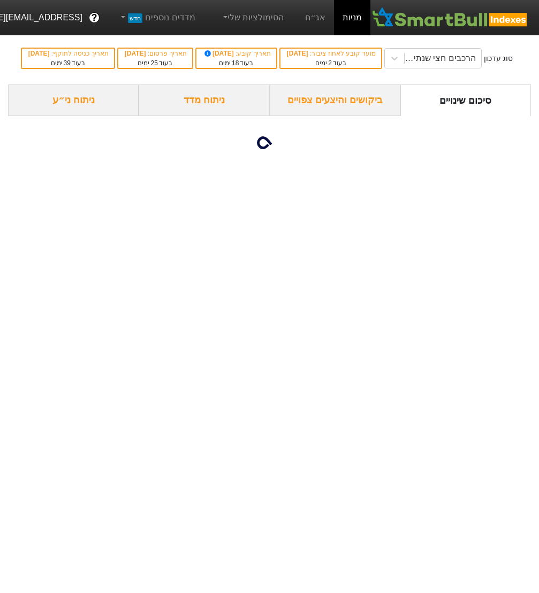  Describe the element at coordinates (157, 18) in the screenshot. I see `a: מדדים נוספיםחדש` at that location.